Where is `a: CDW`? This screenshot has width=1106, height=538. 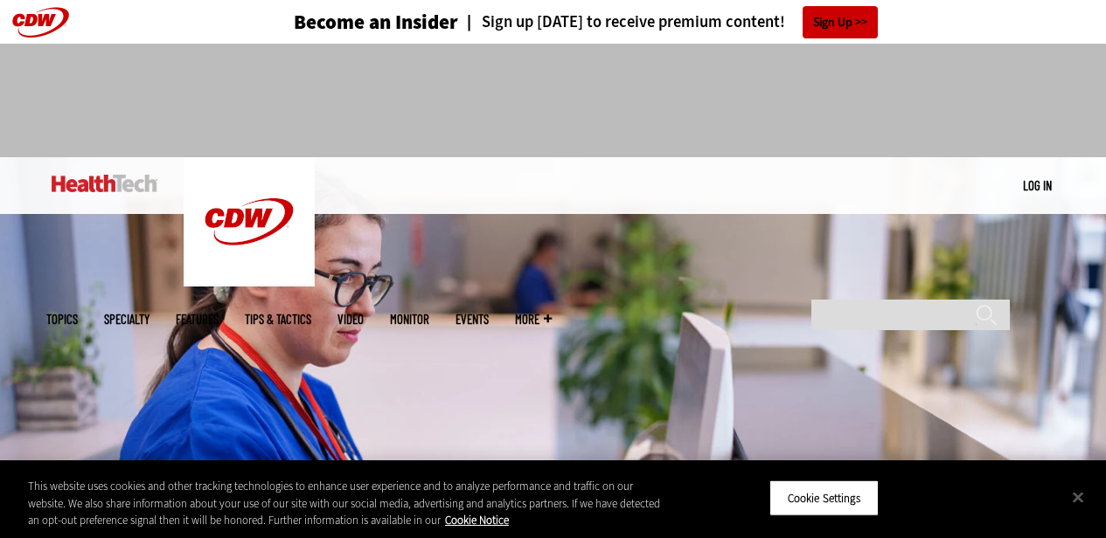 a: CDW is located at coordinates (249, 281).